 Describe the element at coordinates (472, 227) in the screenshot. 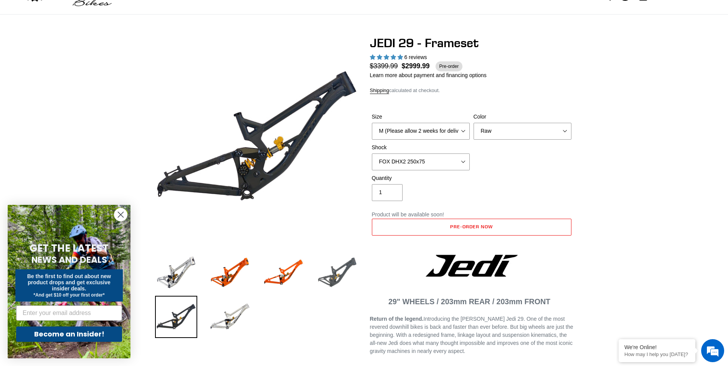

I see `button: Add to cart` at that location.